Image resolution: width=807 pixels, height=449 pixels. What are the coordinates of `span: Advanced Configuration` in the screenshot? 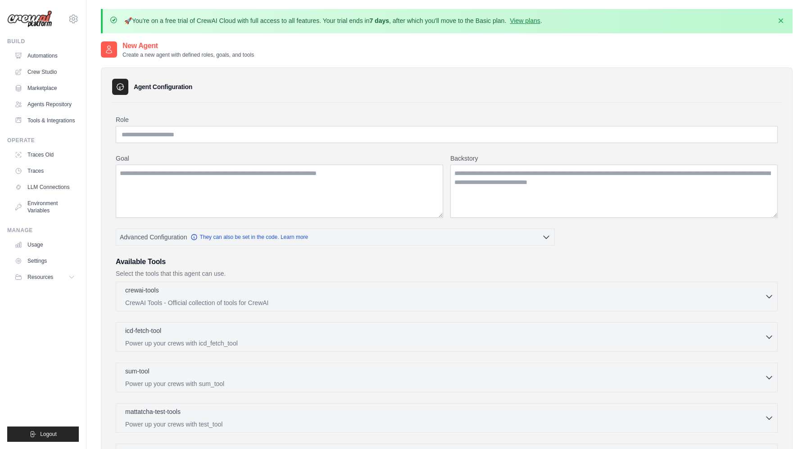 It's located at (153, 237).